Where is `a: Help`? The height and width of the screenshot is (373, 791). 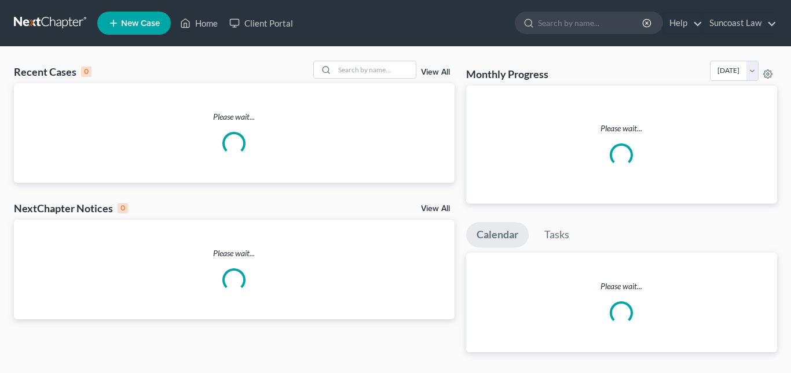 a: Help is located at coordinates (683, 23).